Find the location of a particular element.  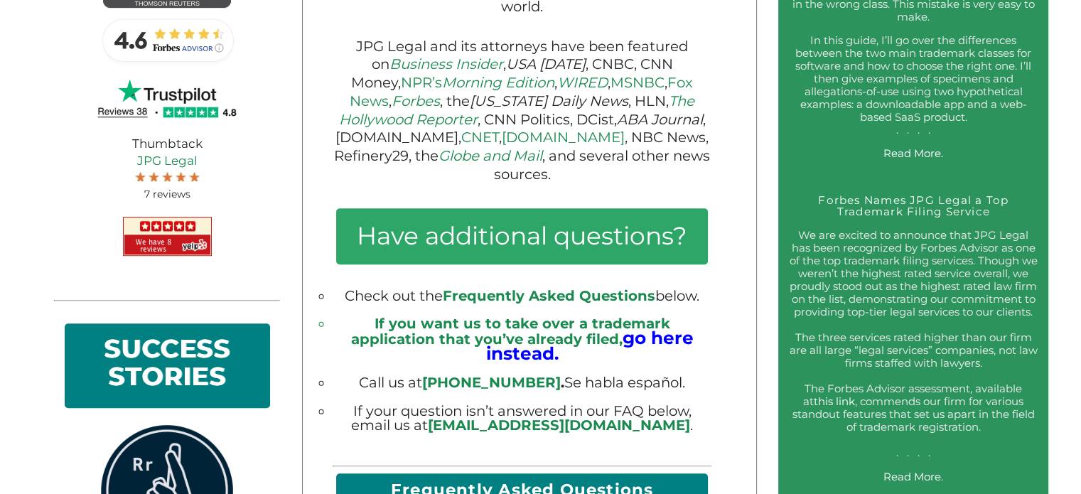

a: Forbes is located at coordinates (416, 101).